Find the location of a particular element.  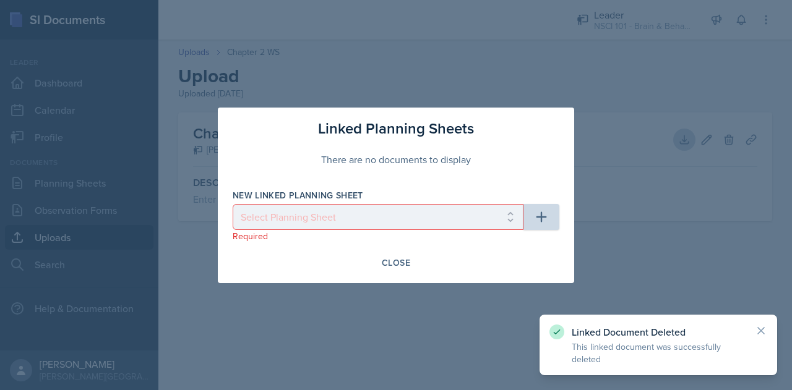

label: New Linked Planning Sheet is located at coordinates (297, 195).